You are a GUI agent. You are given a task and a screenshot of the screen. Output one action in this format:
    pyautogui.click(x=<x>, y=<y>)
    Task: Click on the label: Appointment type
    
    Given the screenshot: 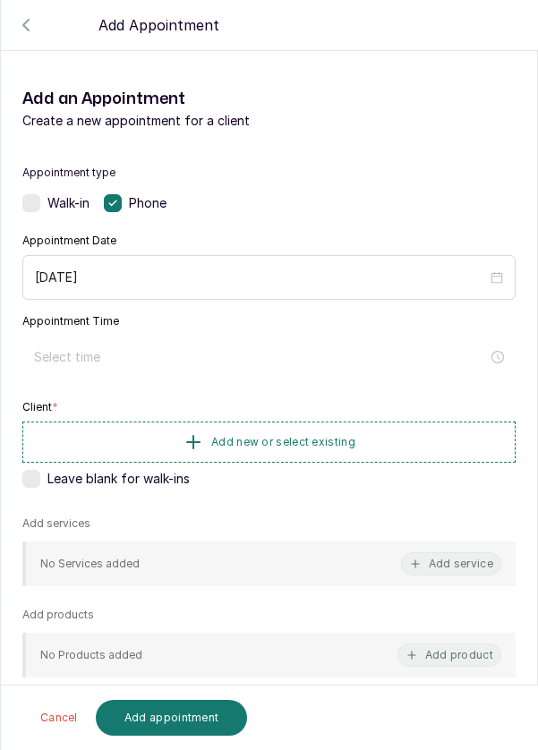 What is the action you would take?
    pyautogui.click(x=268, y=173)
    